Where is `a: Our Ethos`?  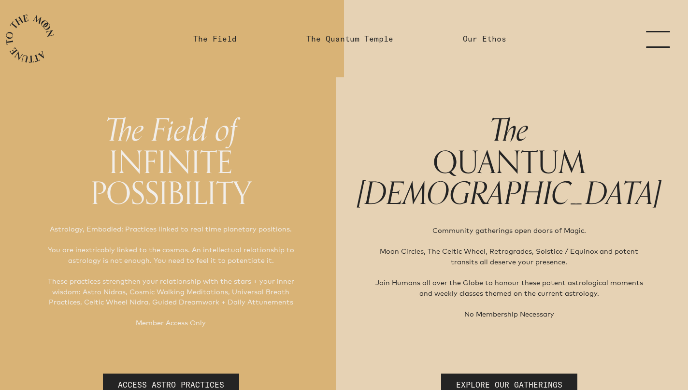
a: Our Ethos is located at coordinates (485, 39).